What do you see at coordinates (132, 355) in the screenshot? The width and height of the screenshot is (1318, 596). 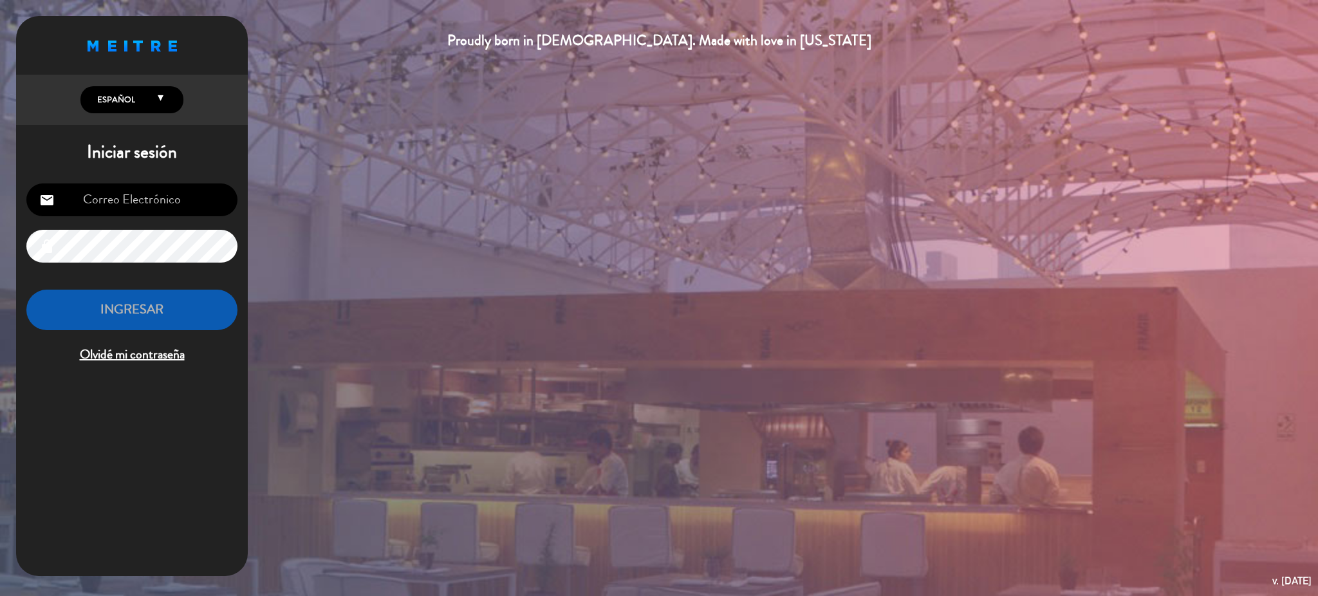 I see `span: Olvidé mi contraseña` at bounding box center [132, 355].